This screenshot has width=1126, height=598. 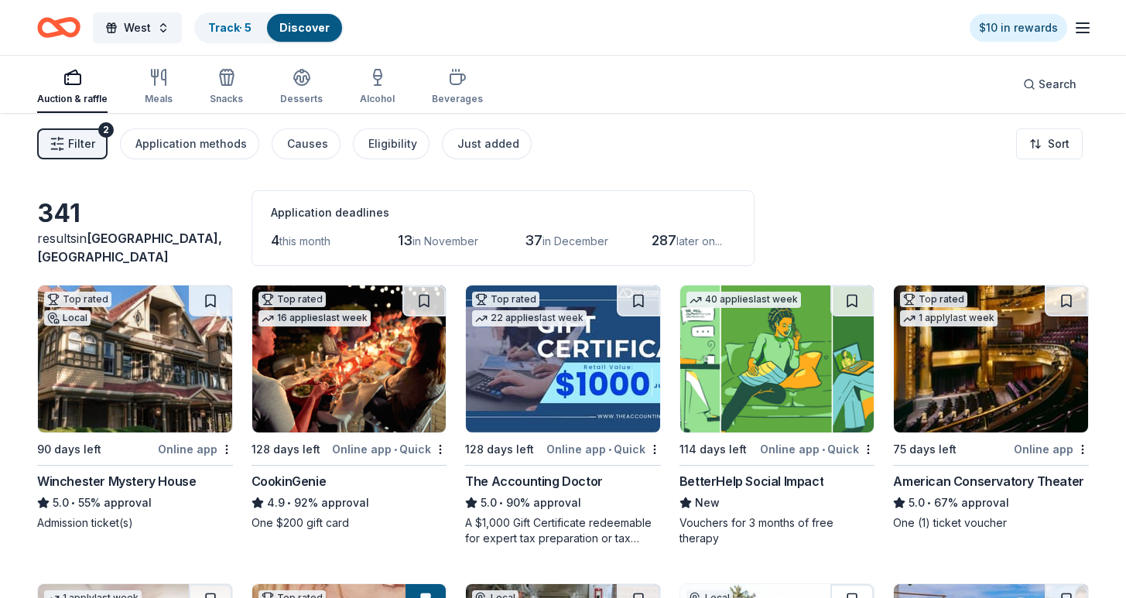 What do you see at coordinates (190, 144) in the screenshot?
I see `button: Application methods` at bounding box center [190, 144].